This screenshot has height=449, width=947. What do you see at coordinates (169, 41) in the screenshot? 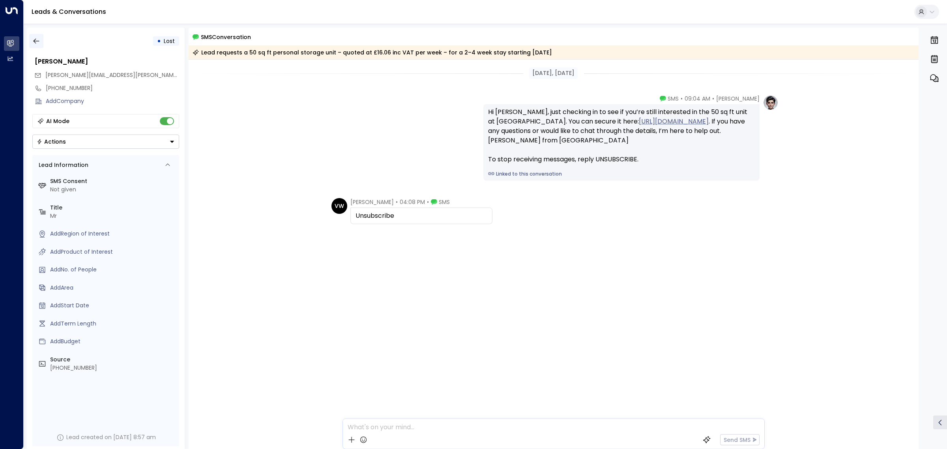
I see `span: Lost` at bounding box center [169, 41].